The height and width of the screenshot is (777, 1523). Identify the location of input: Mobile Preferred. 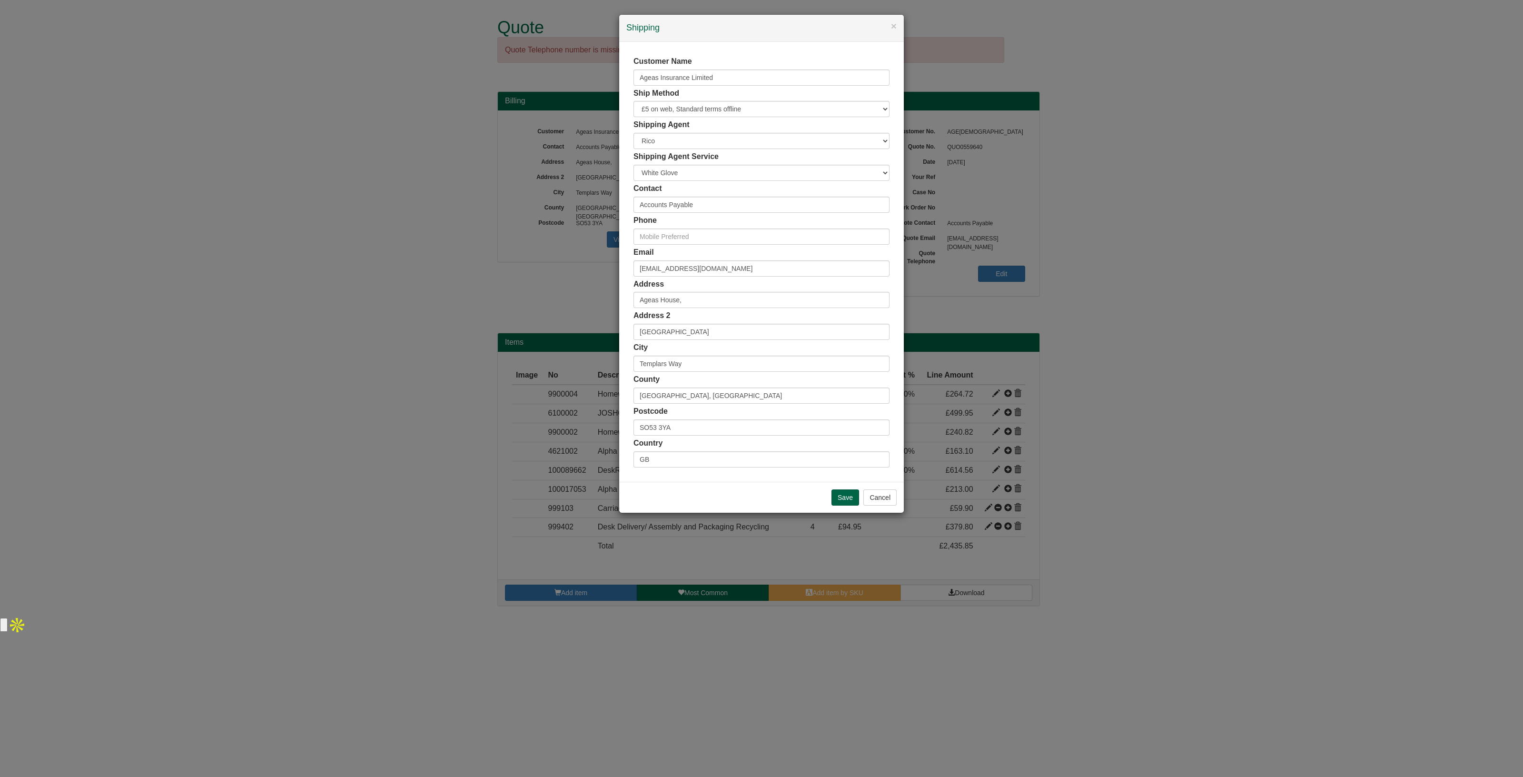
(762, 237).